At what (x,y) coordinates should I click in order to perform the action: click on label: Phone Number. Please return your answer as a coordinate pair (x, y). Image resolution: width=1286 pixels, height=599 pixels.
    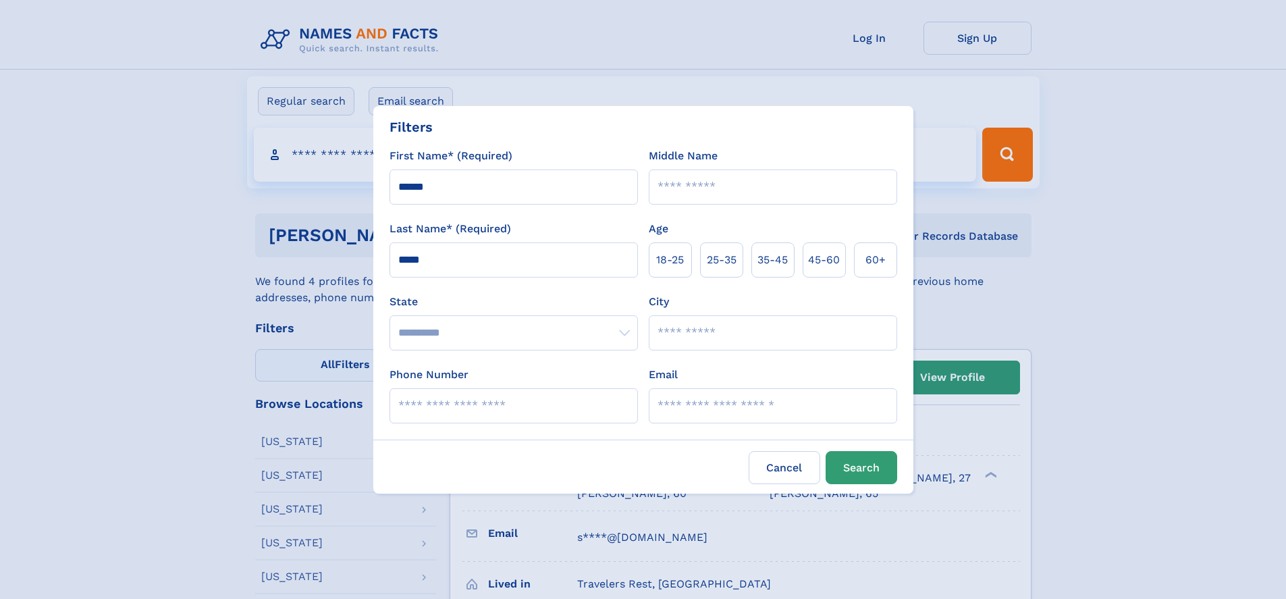
    Looking at the image, I should click on (429, 375).